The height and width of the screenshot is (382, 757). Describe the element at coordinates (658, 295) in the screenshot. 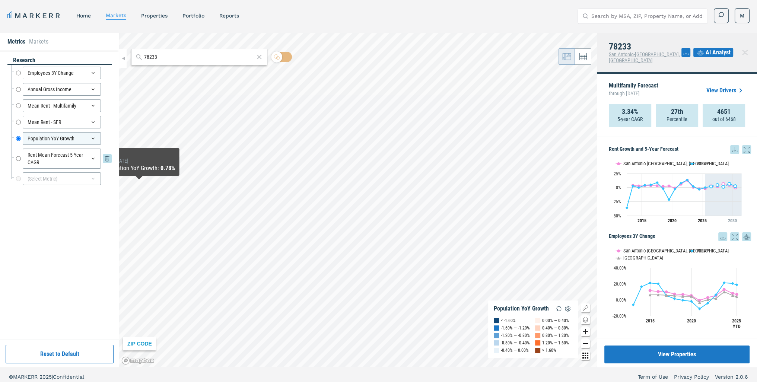

I see `path: Monday, 14 Dec, 18:00, 6.16. USA.` at that location.